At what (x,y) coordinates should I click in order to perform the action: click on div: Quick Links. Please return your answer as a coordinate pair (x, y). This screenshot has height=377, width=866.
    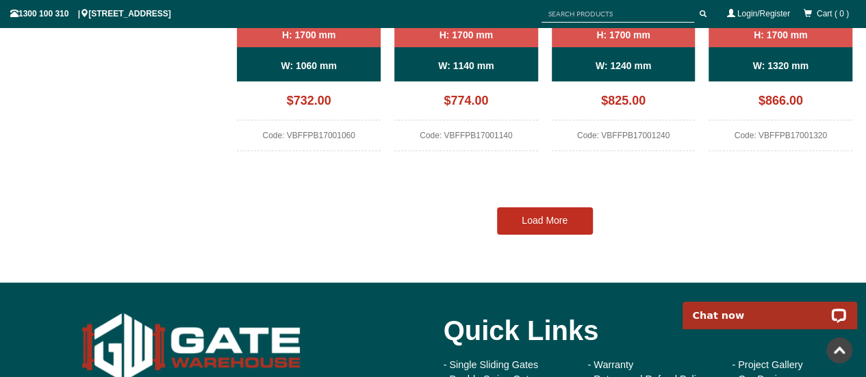
    Looking at the image, I should click on (650, 331).